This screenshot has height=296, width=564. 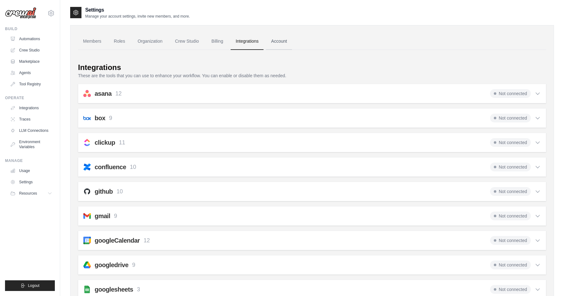 I want to click on h2: googlesheets, so click(x=114, y=289).